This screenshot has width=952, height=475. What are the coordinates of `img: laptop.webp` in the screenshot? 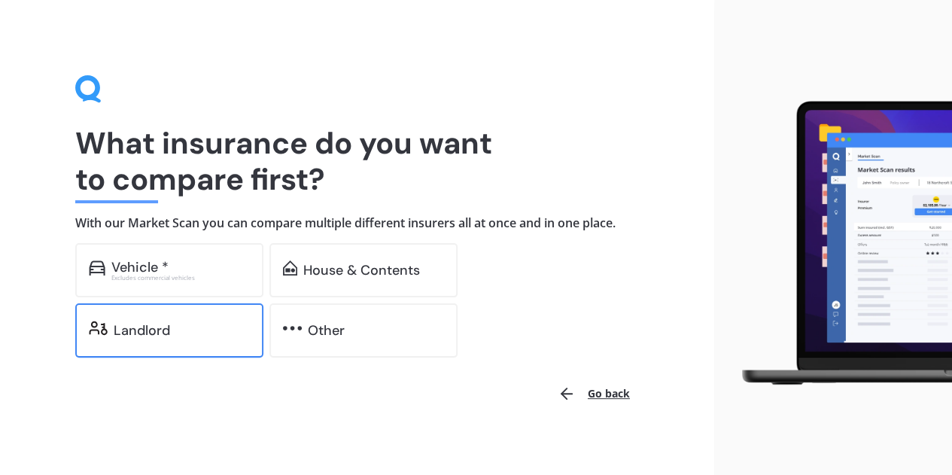 It's located at (839, 243).